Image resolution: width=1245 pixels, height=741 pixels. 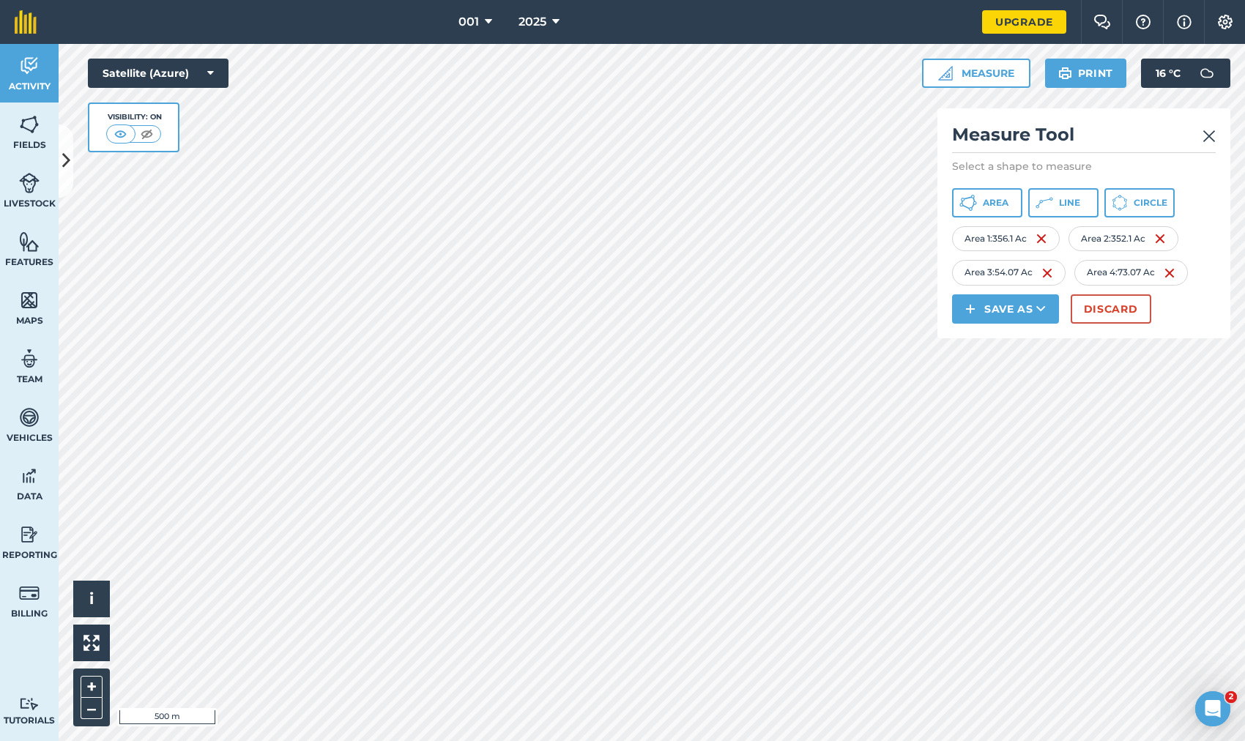 What do you see at coordinates (1084, 166) in the screenshot?
I see `p: Select a shape to measure` at bounding box center [1084, 166].